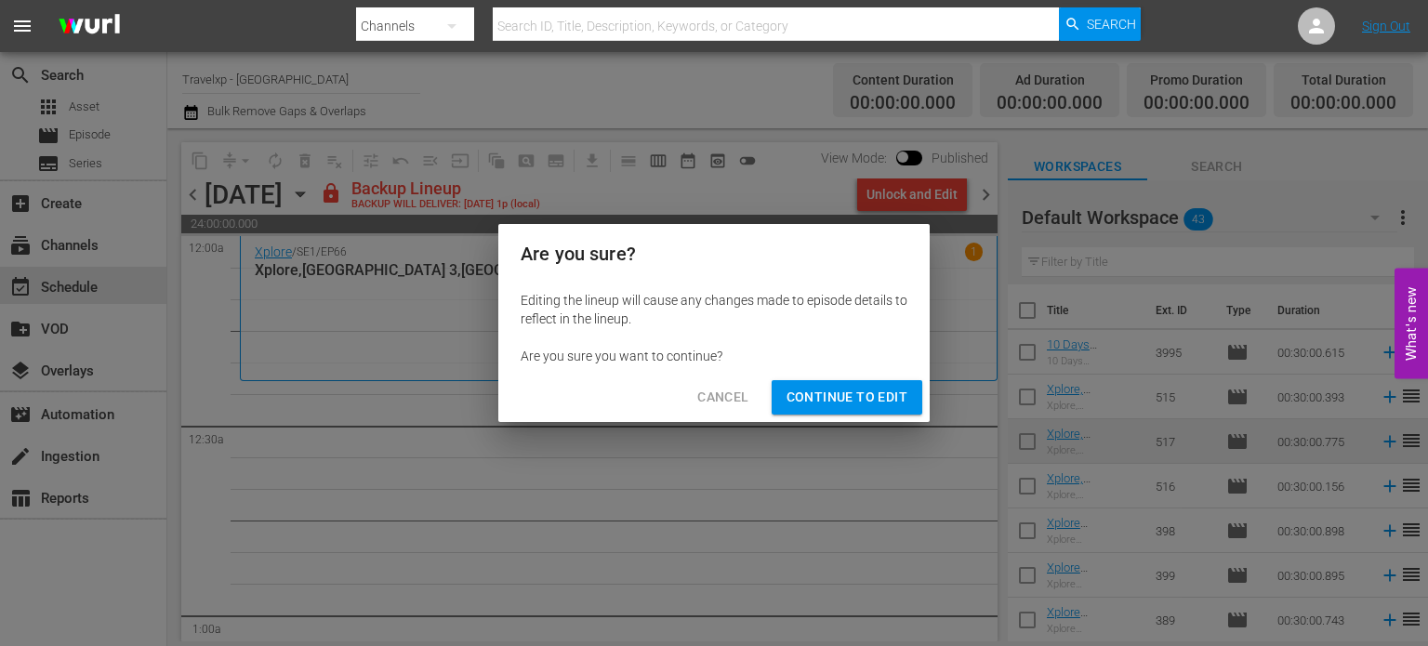 This screenshot has height=646, width=1428. I want to click on a: Sign Out, so click(1386, 26).